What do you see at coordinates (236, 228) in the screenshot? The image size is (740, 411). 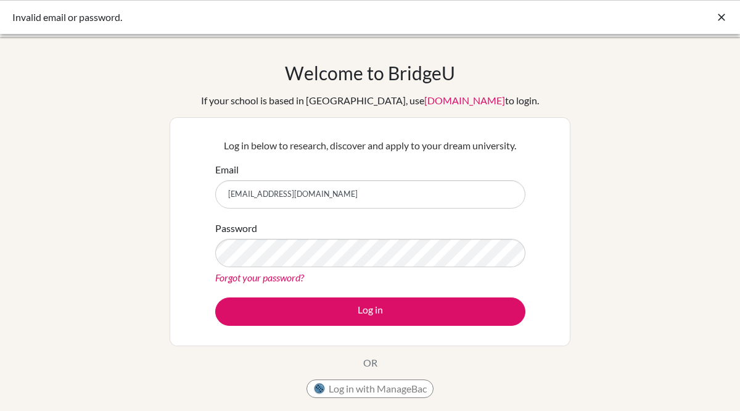 I see `label: Password` at bounding box center [236, 228].